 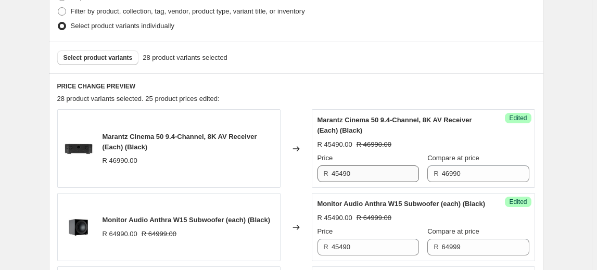 I want to click on div: R 64990.00, so click(x=120, y=234).